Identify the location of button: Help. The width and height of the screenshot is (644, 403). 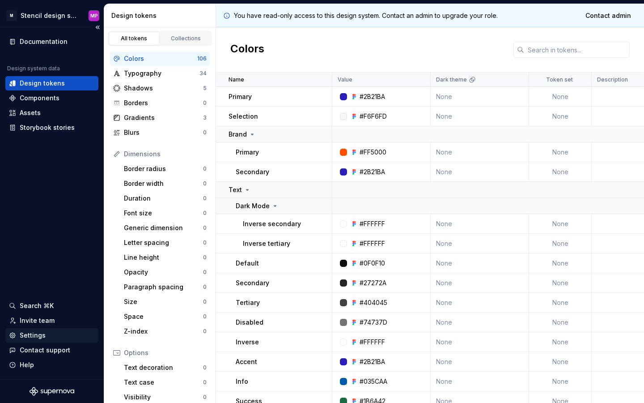
(52, 365).